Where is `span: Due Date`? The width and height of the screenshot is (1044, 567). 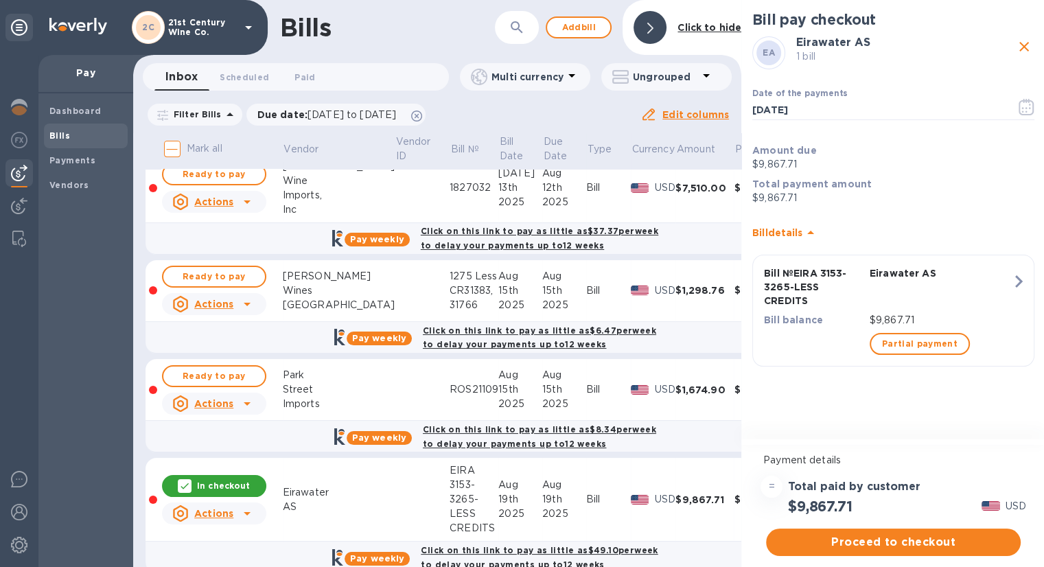 span: Due Date is located at coordinates (564, 149).